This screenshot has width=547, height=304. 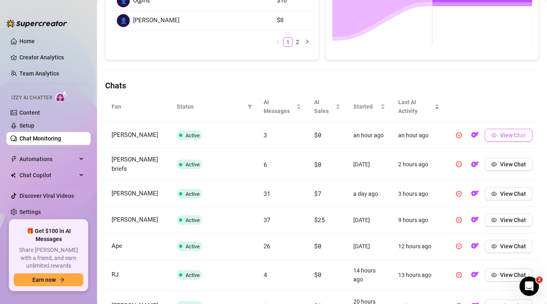 What do you see at coordinates (265, 275) in the screenshot?
I see `span: 4` at bounding box center [265, 275].